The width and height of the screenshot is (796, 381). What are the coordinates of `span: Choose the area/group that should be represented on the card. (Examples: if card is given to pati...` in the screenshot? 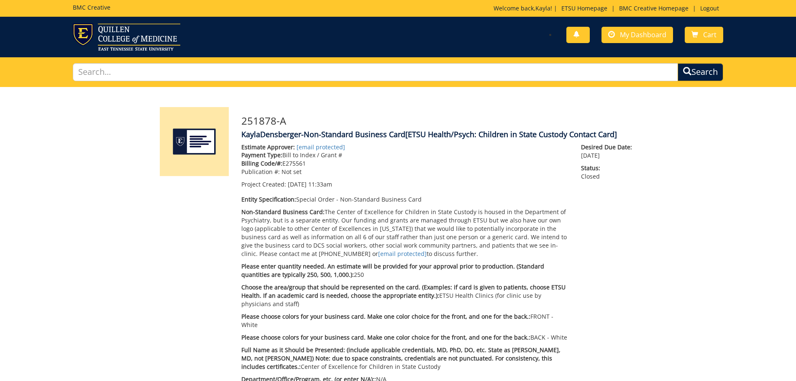 It's located at (403, 291).